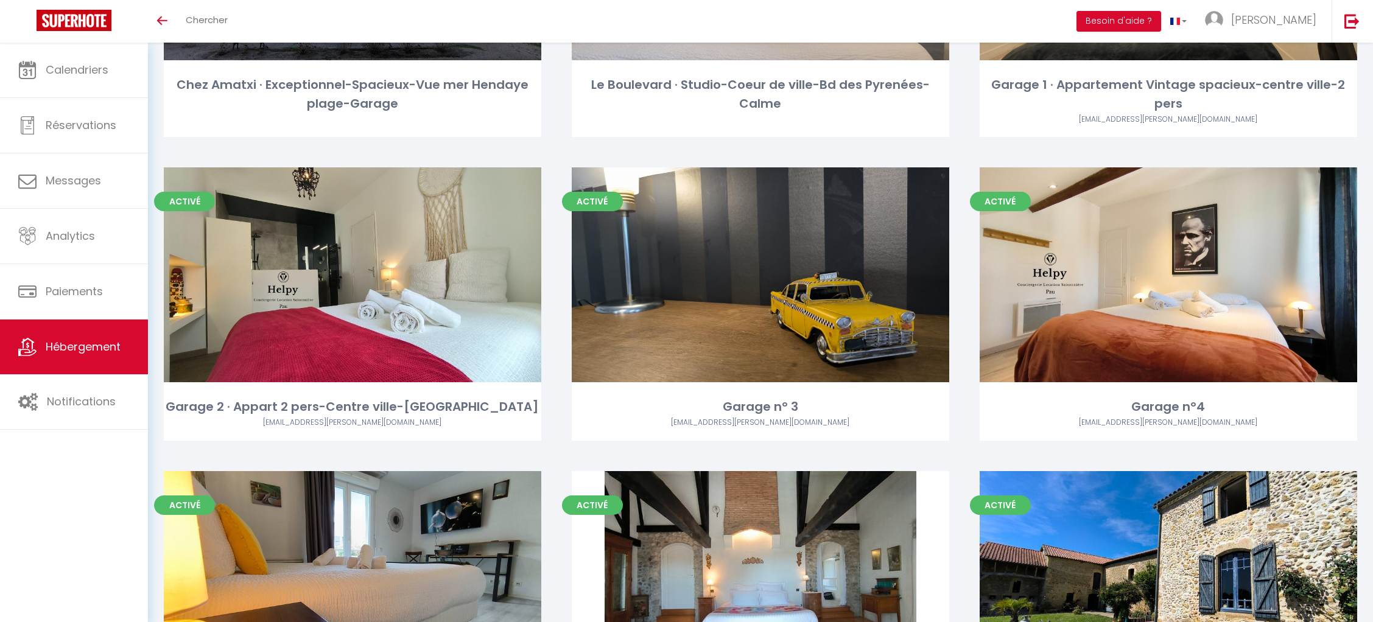  Describe the element at coordinates (1118, 21) in the screenshot. I see `button: Besoin d'aide ?` at that location.